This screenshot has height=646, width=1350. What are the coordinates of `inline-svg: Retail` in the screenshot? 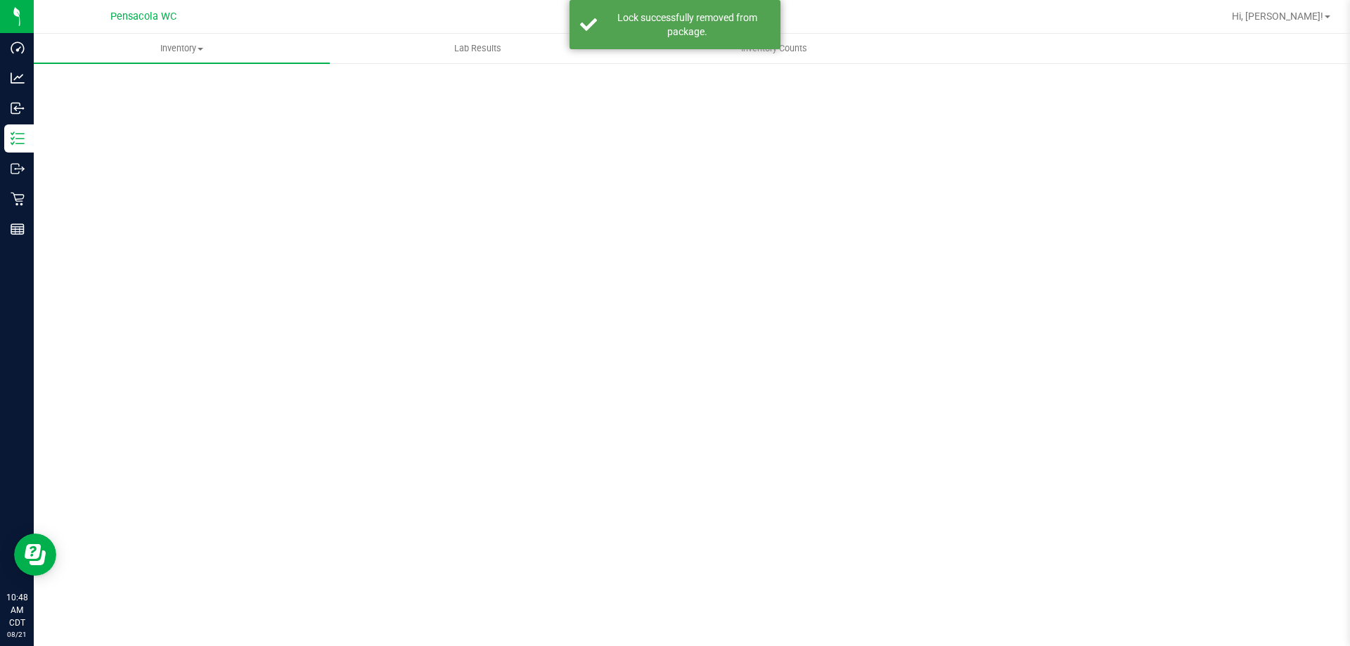 It's located at (18, 199).